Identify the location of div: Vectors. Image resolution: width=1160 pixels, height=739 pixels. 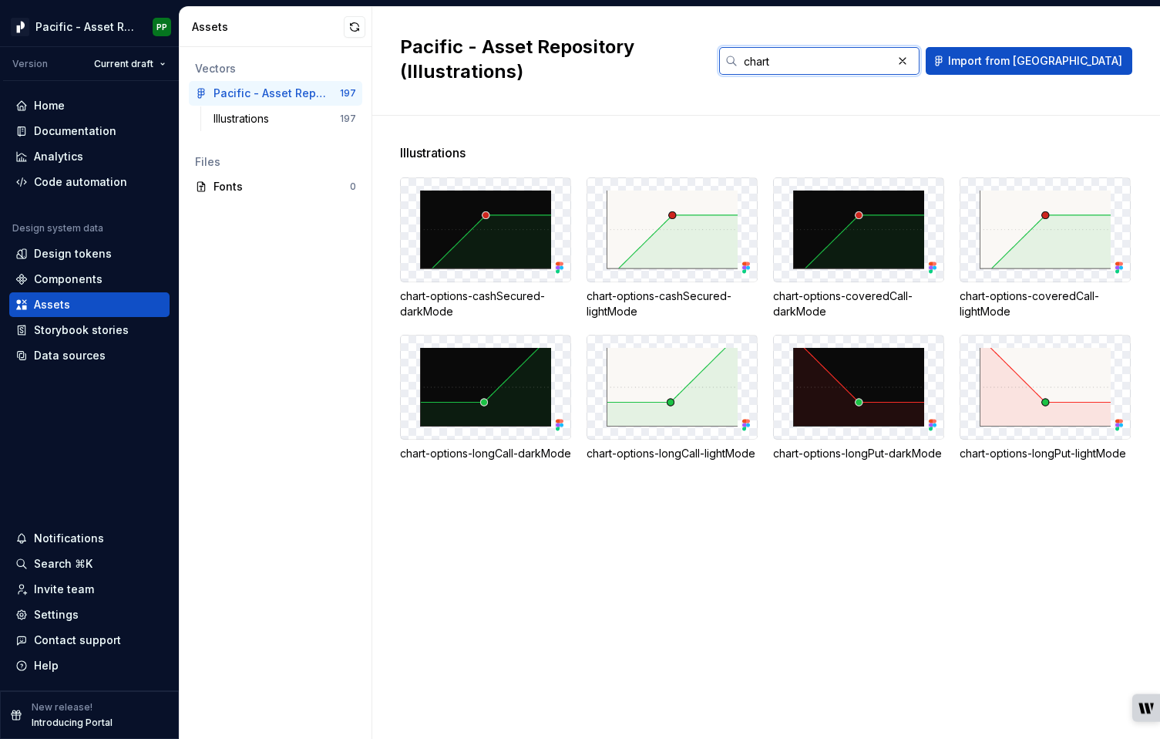
(275, 69).